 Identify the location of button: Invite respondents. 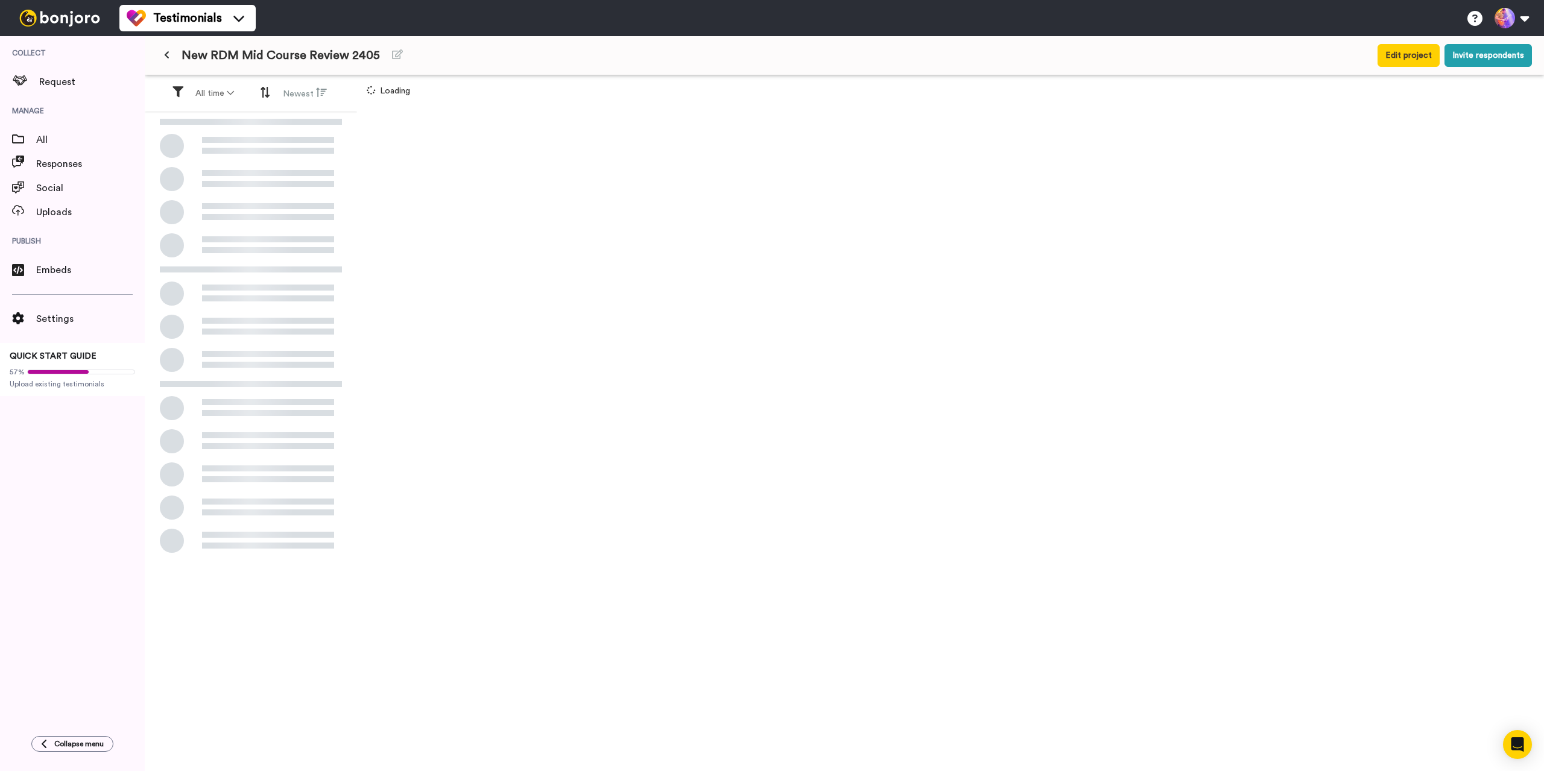
(1488, 55).